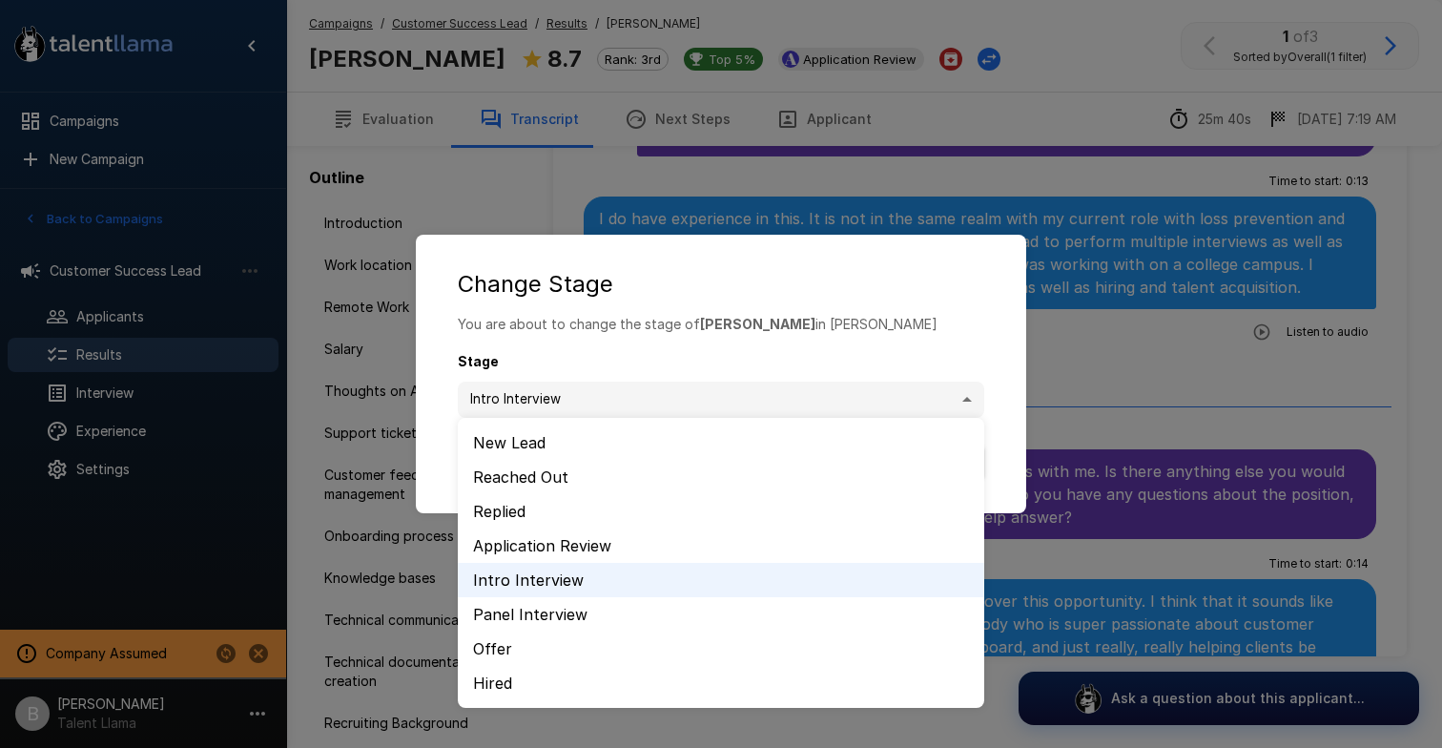 Image resolution: width=1442 pixels, height=748 pixels. Describe the element at coordinates (721, 614) in the screenshot. I see `li: Panel Interview` at that location.